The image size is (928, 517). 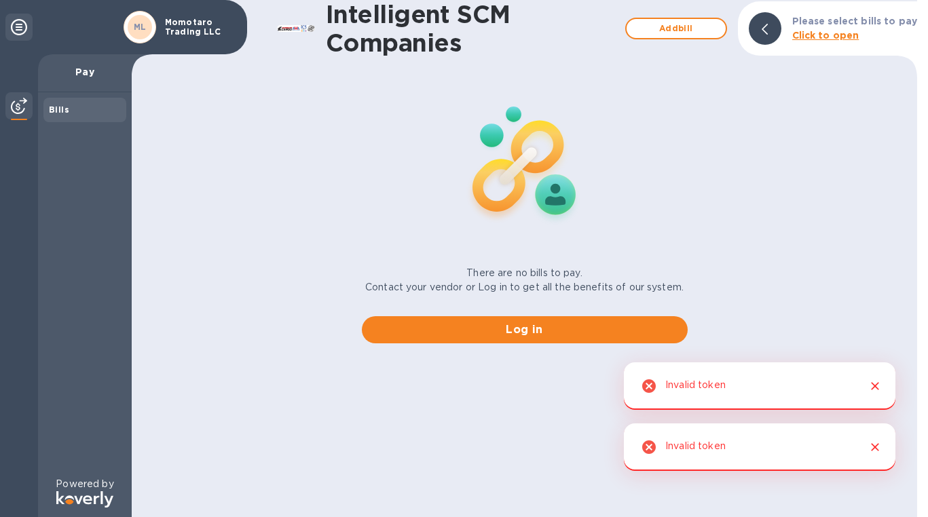 I want to click on img: Logo, so click(x=85, y=500).